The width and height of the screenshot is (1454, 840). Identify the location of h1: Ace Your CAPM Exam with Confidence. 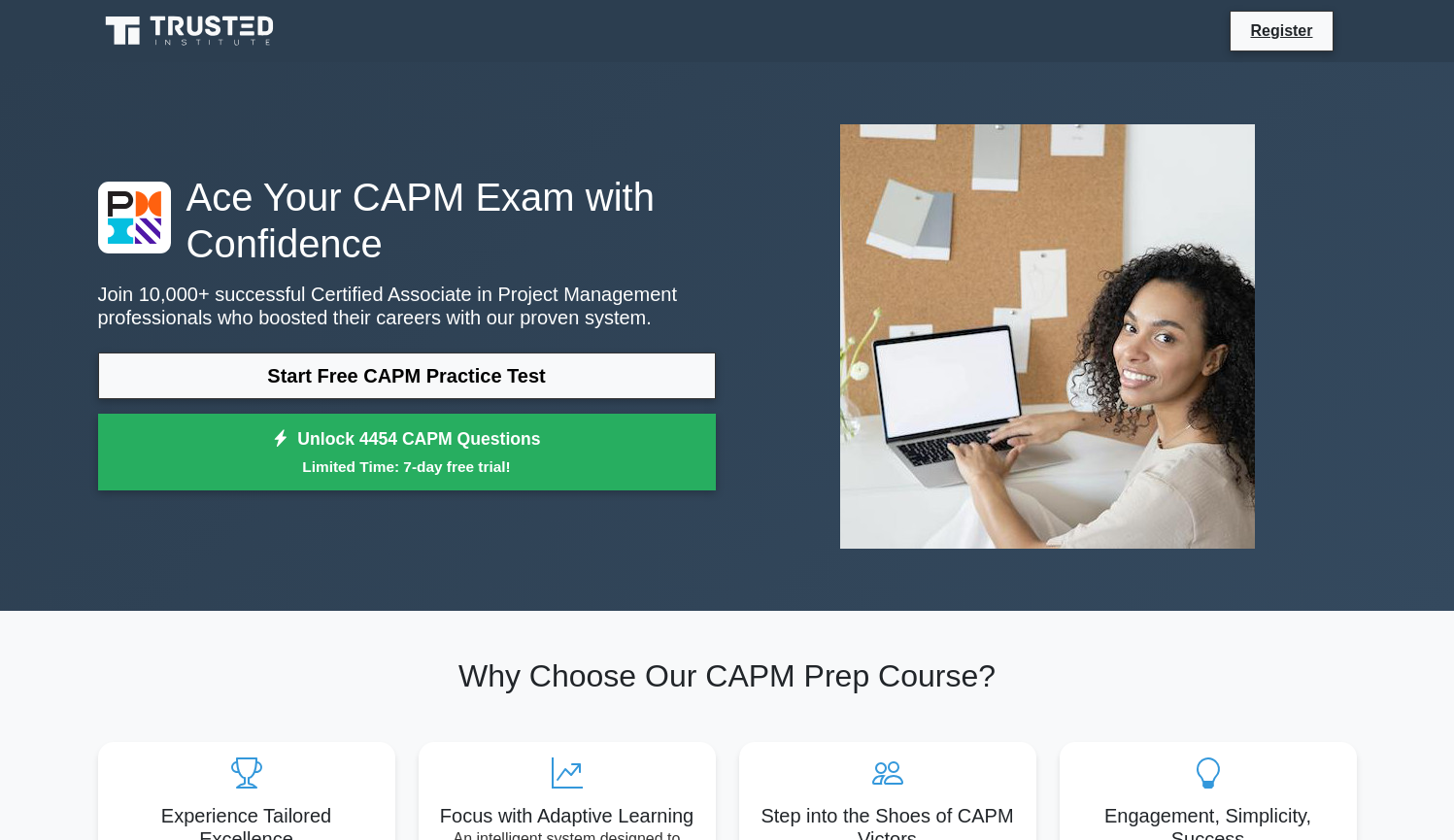
(407, 220).